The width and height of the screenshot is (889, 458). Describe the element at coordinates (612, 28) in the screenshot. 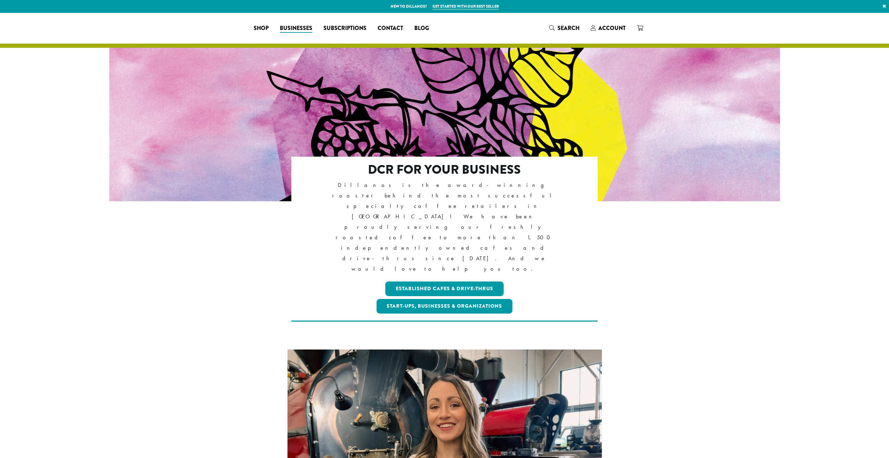

I see `span: Account` at that location.